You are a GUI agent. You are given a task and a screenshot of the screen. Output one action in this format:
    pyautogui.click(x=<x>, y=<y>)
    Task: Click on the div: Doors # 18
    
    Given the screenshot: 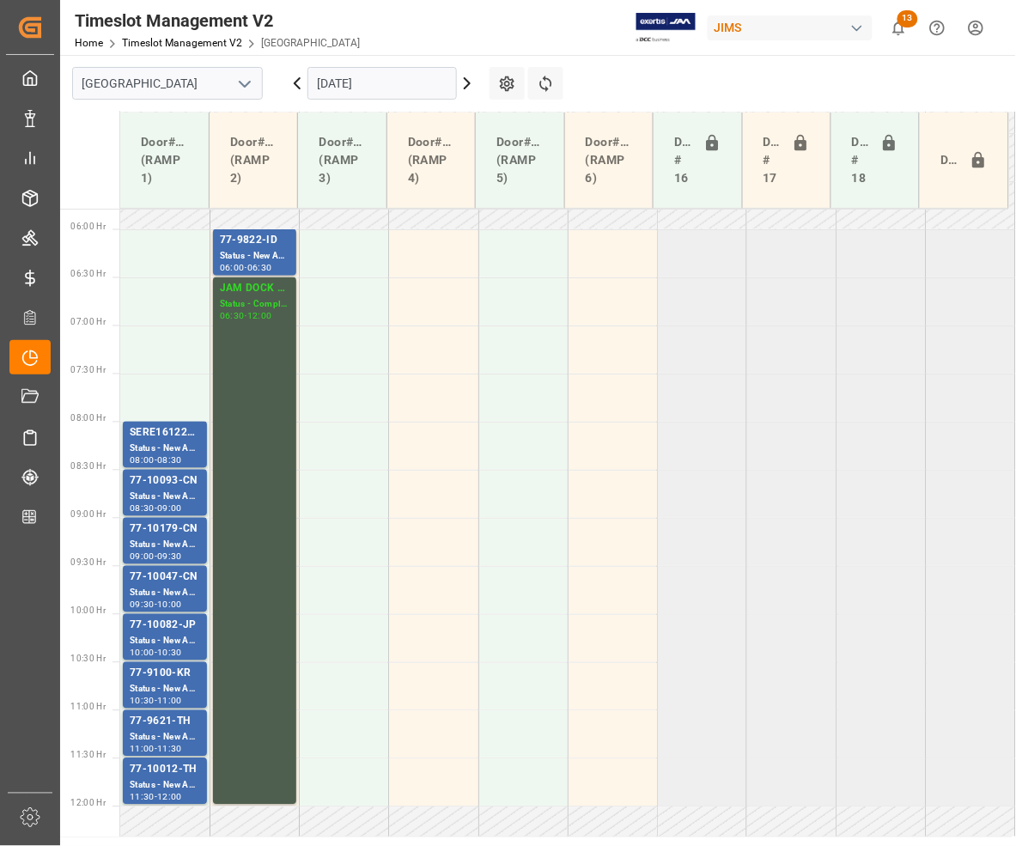 What is the action you would take?
    pyautogui.click(x=859, y=160)
    